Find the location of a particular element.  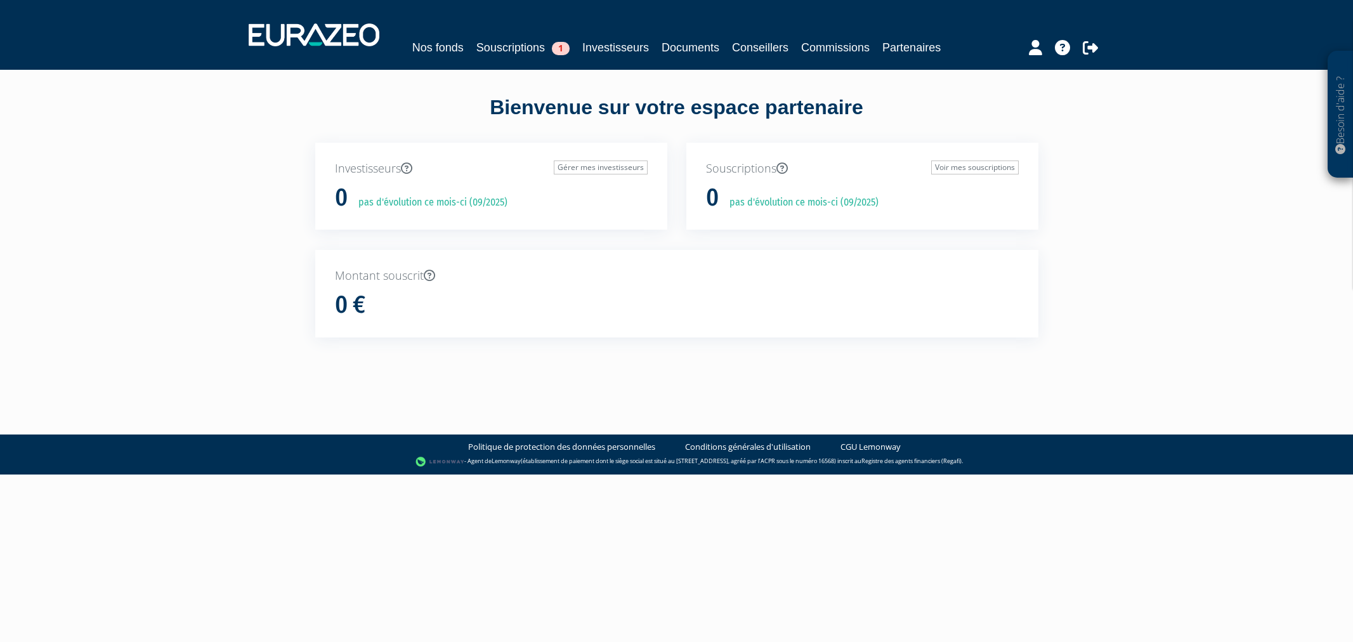

a: Lemonway is located at coordinates (506, 460).